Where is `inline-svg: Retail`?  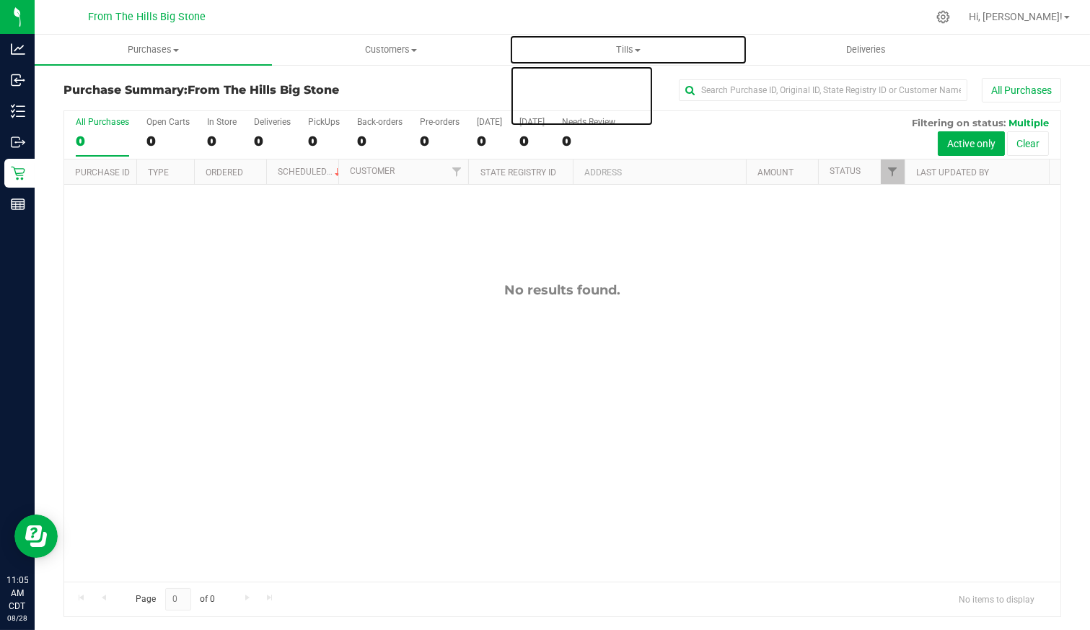
inline-svg: Retail is located at coordinates (18, 173).